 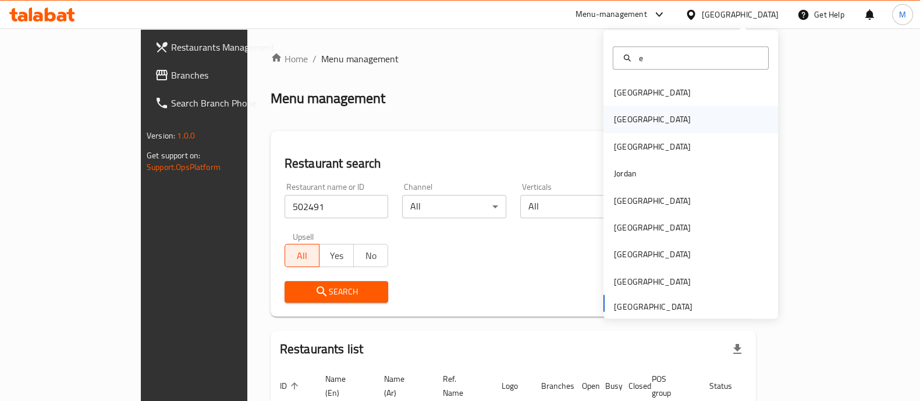 What do you see at coordinates (186, 136) in the screenshot?
I see `span: 1.0.0` at bounding box center [186, 136].